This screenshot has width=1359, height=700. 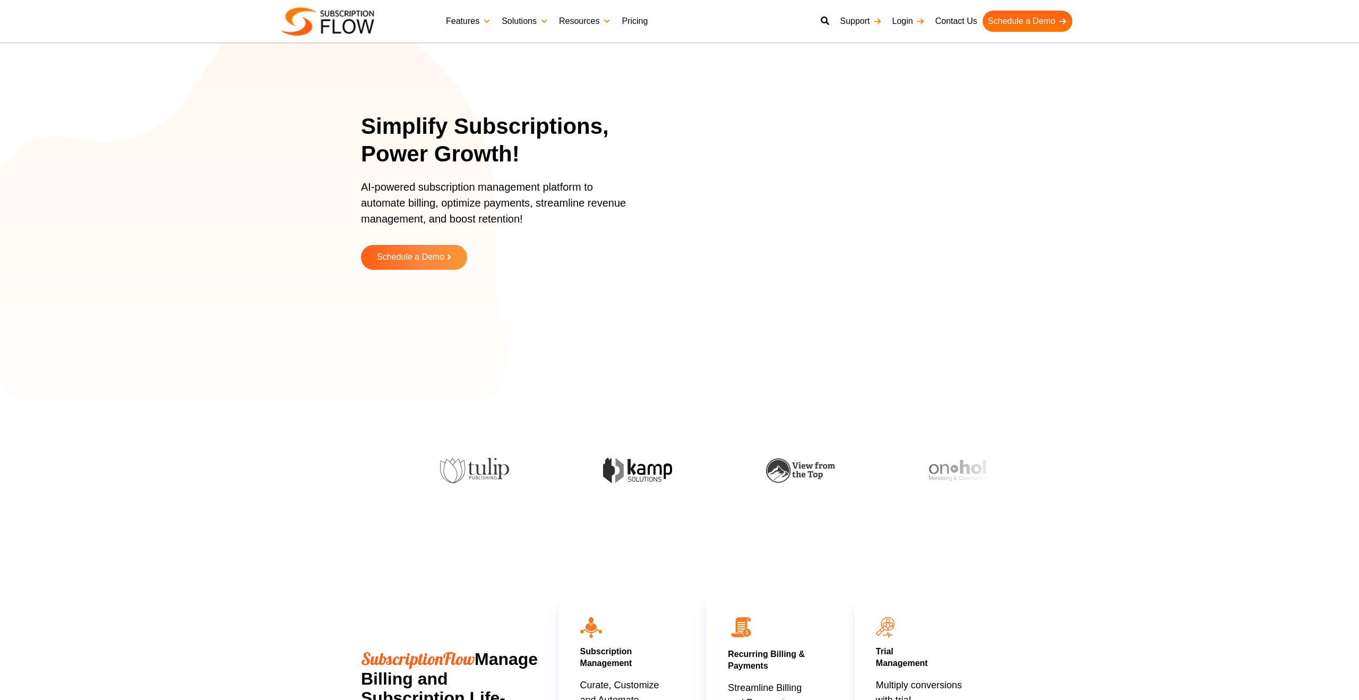 I want to click on img: Subscriptionflow, so click(x=327, y=21).